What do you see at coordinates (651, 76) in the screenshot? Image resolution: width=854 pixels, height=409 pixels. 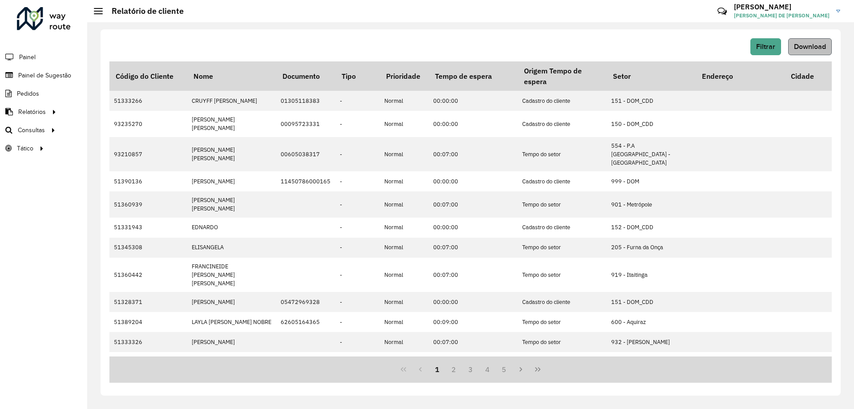 I see `th: Setor` at bounding box center [651, 76].